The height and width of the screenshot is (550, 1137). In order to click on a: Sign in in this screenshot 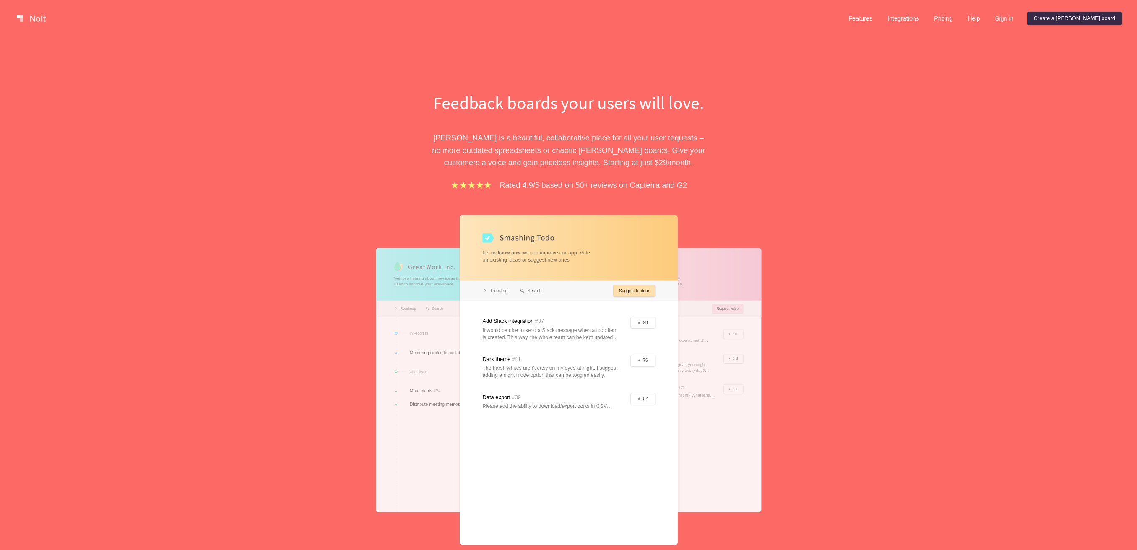, I will do `click(1005, 18)`.